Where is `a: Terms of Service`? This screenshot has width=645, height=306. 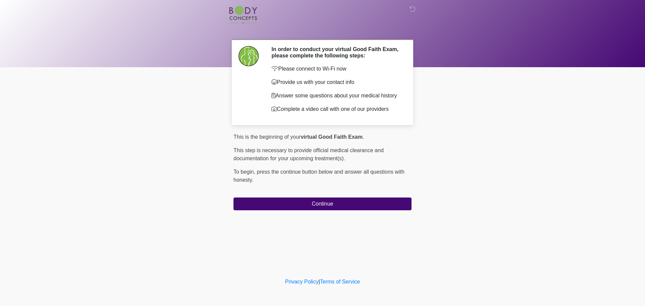 a: Terms of Service is located at coordinates (340, 281).